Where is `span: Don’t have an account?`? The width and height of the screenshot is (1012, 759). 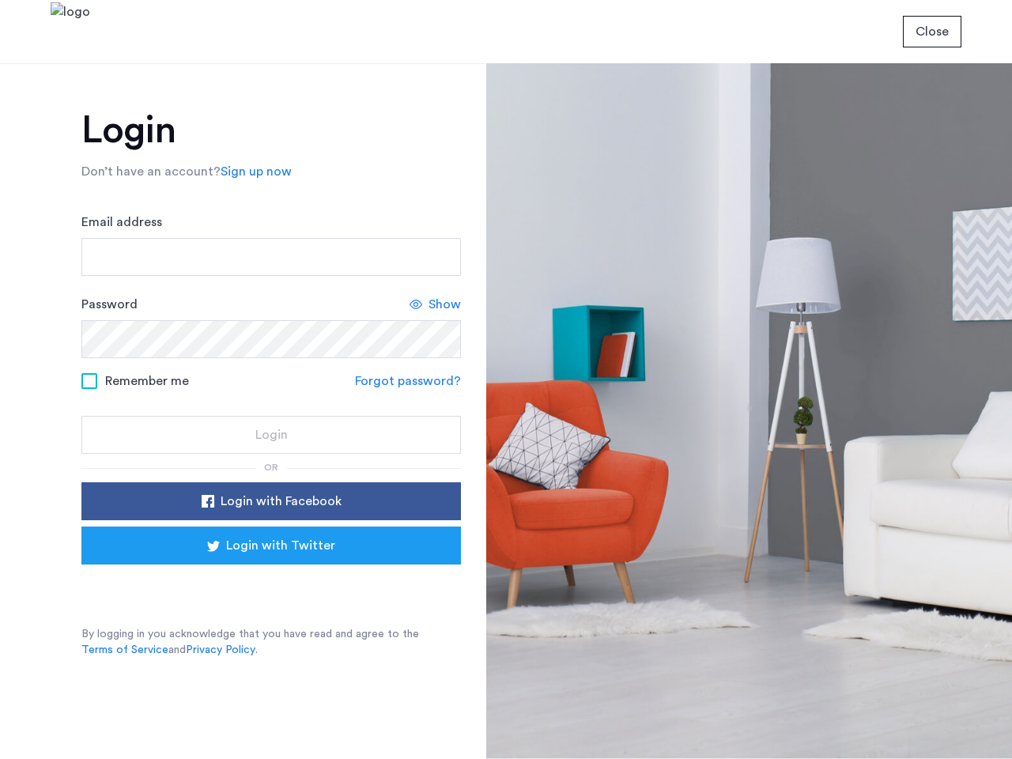
span: Don’t have an account? is located at coordinates (151, 172).